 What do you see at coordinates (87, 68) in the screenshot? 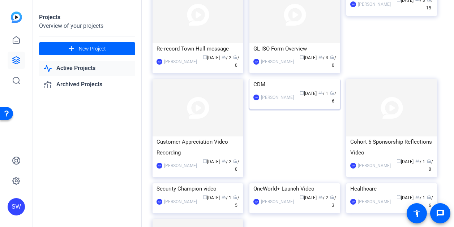
I see `a: Active Projects` at bounding box center [87, 68].